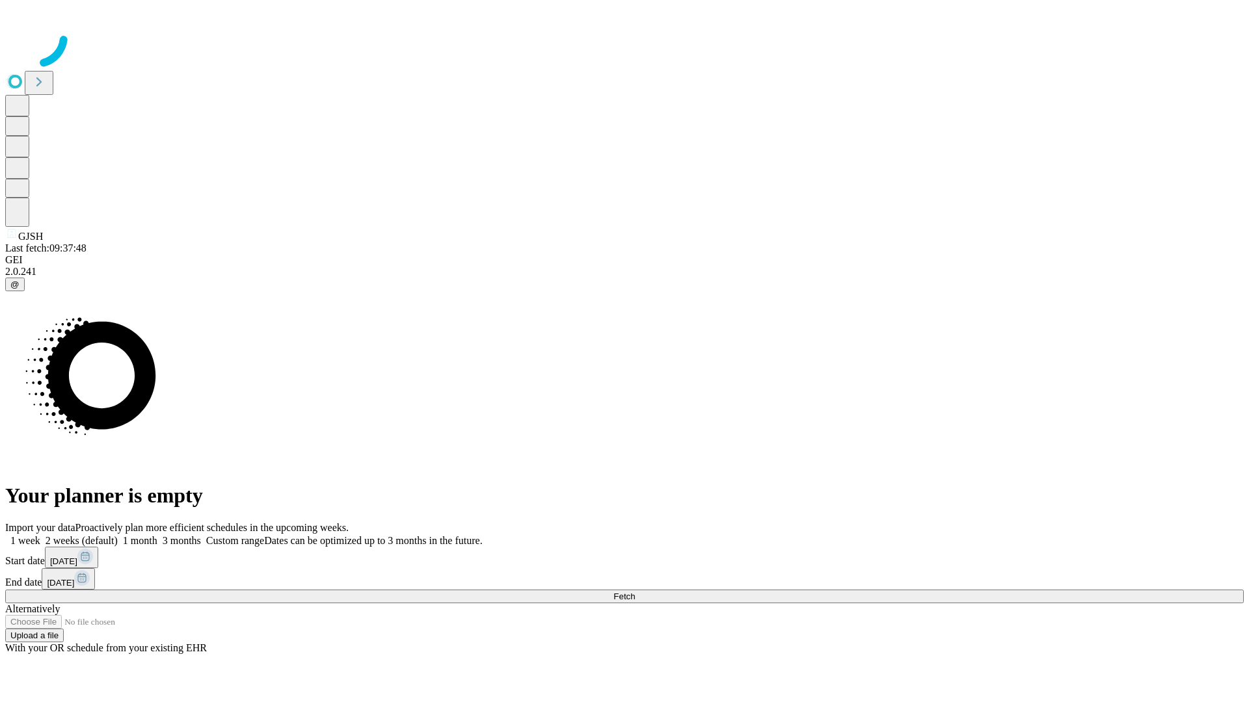  Describe the element at coordinates (34, 635) in the screenshot. I see `button: Upload a file` at that location.